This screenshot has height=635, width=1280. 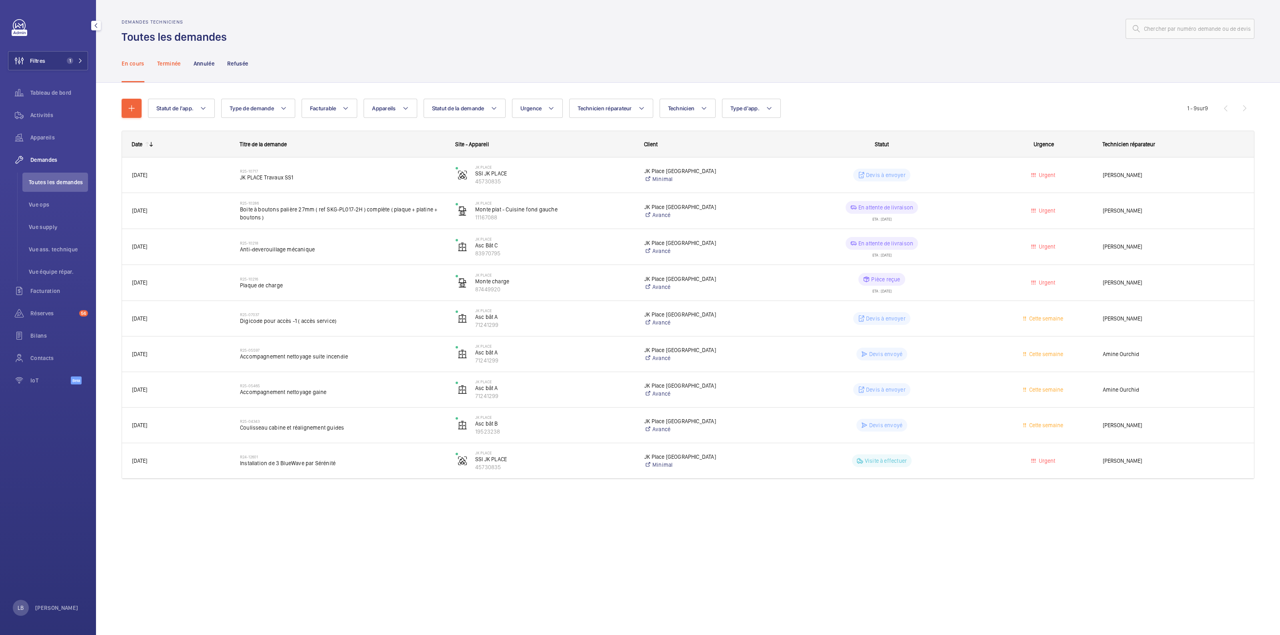 What do you see at coordinates (751, 108) in the screenshot?
I see `button: Type d'app.` at bounding box center [751, 108].